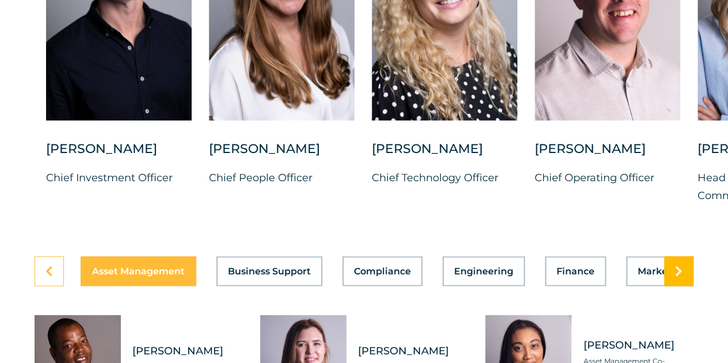 This screenshot has width=728, height=363. Describe the element at coordinates (281, 178) in the screenshot. I see `p: Chief People Officer` at that location.